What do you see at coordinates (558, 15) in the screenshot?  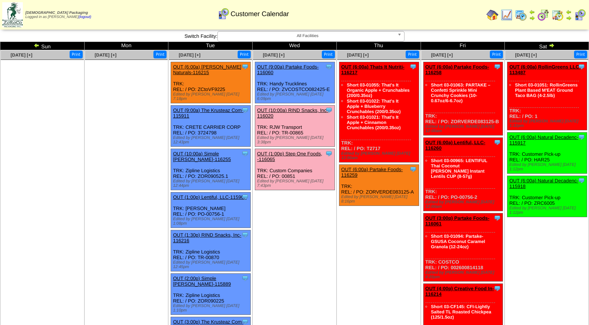 I see `img: calendarinout.gif` at bounding box center [558, 15].